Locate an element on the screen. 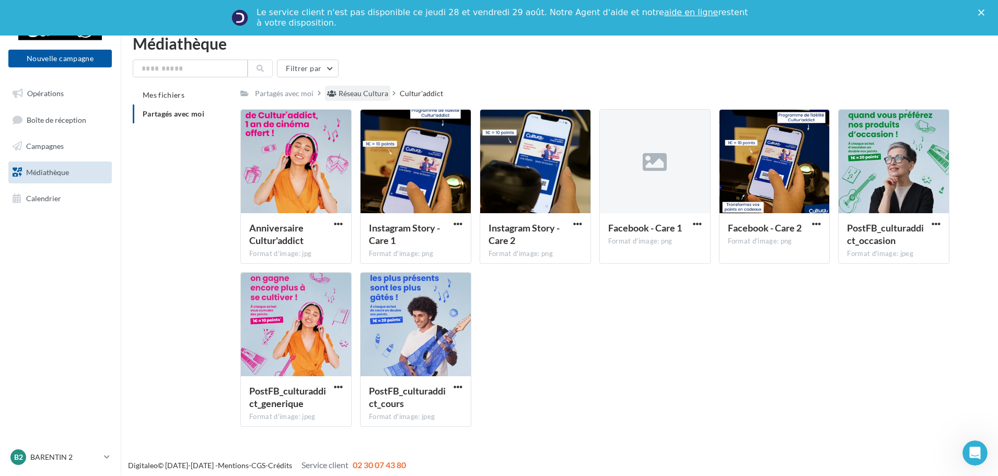  button: Filtrer par is located at coordinates (308, 68).